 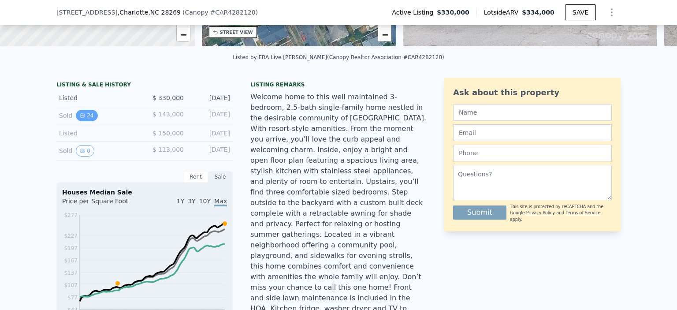 What do you see at coordinates (168, 133) in the screenshot?
I see `span: $ 150,000` at bounding box center [168, 133].